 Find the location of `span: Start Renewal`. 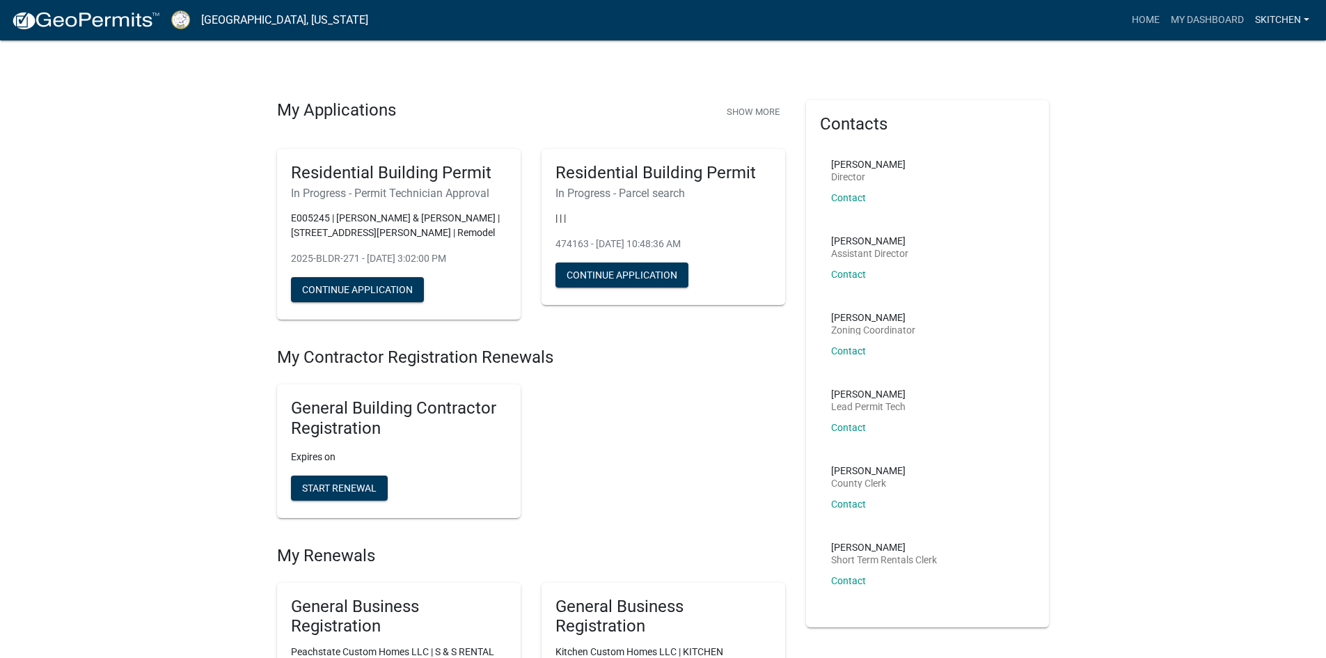

span: Start Renewal is located at coordinates (339, 487).